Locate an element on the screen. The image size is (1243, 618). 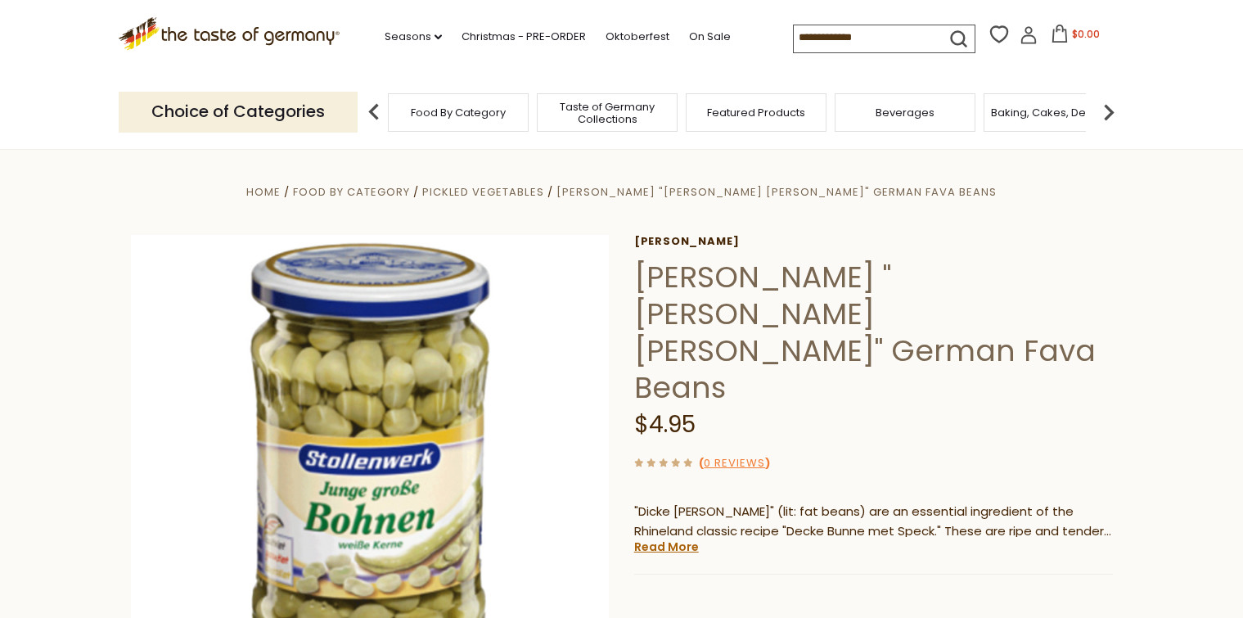
a: Oktoberfest is located at coordinates (638, 37).